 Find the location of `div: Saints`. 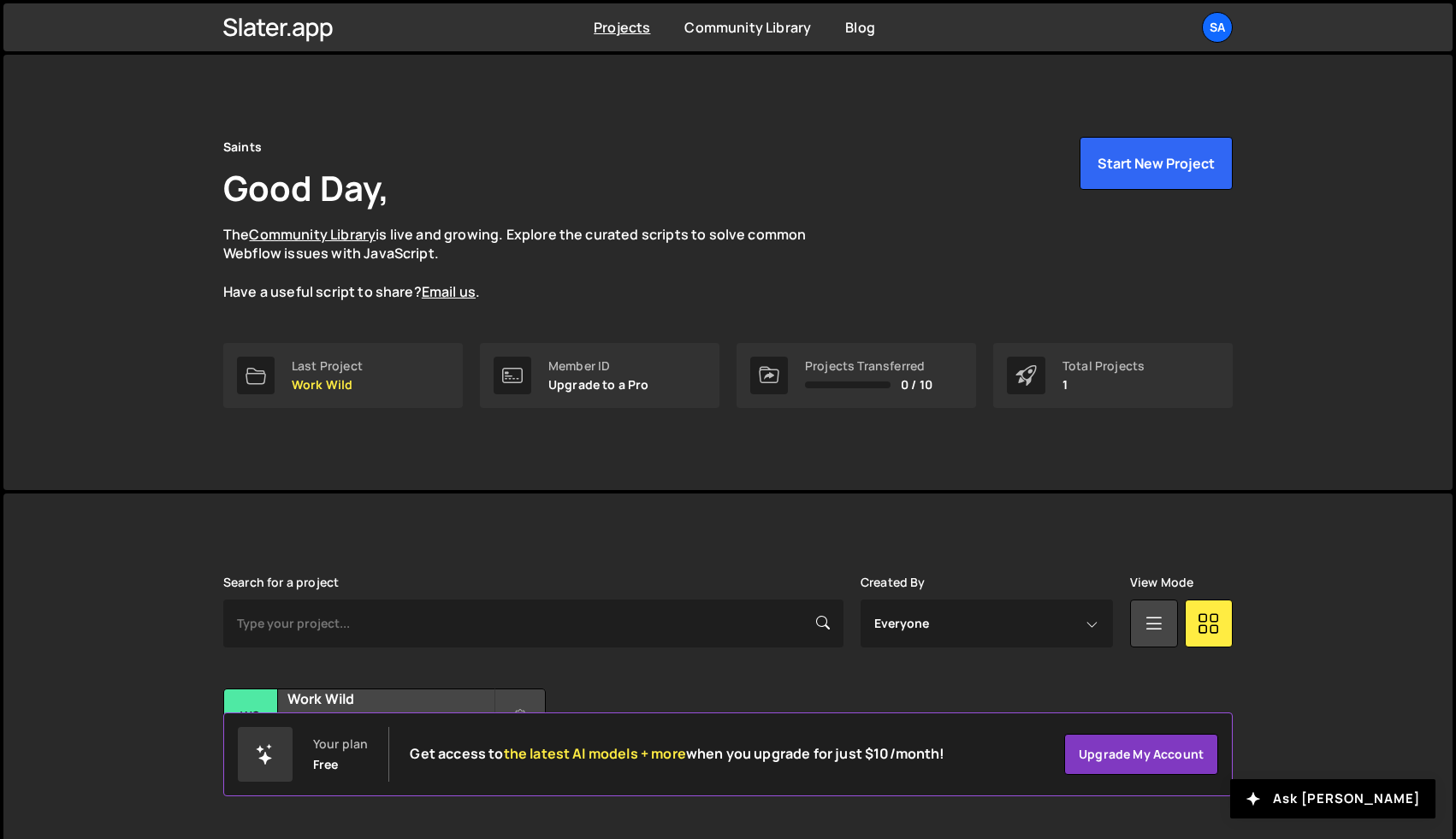

div: Saints is located at coordinates (242, 147).